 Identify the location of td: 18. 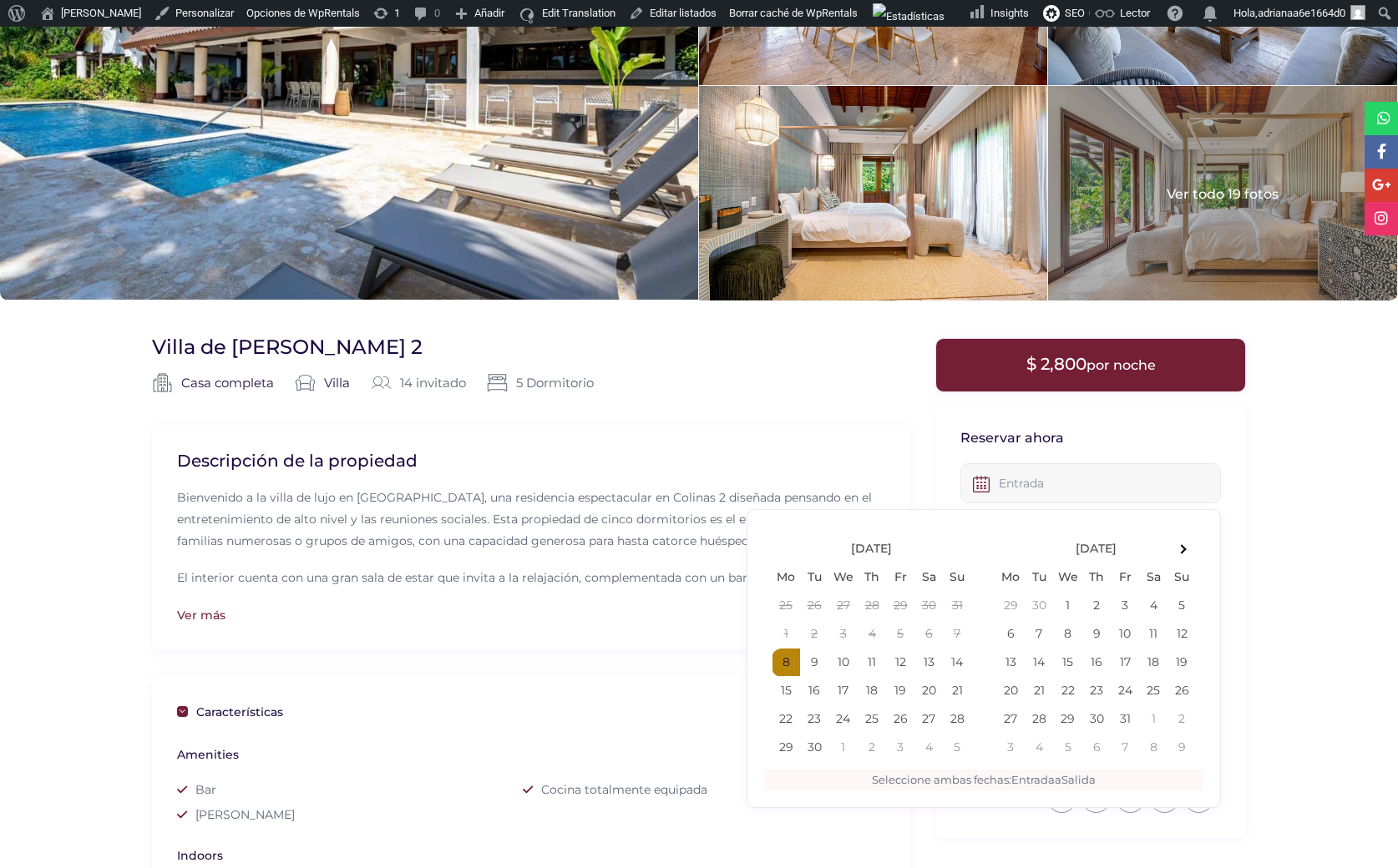
(1153, 663).